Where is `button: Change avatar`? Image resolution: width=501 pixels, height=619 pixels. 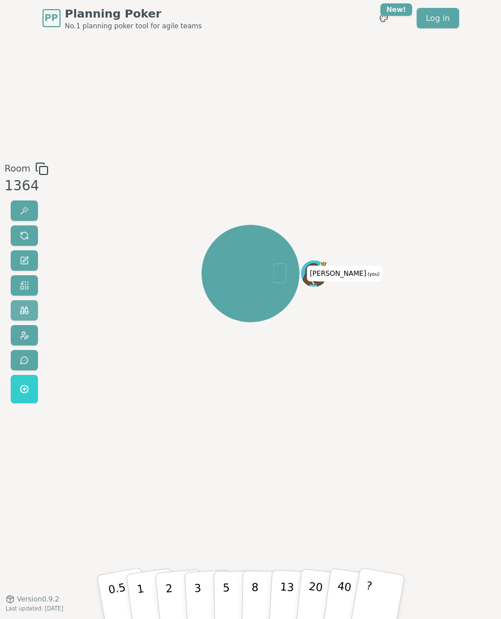
button: Change avatar is located at coordinates (24, 335).